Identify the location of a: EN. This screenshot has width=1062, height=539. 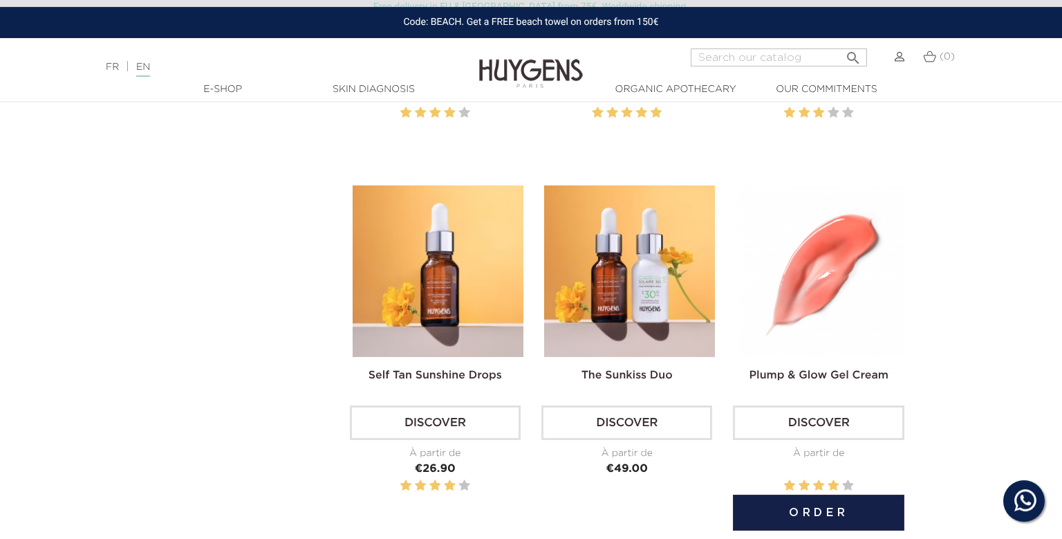
(143, 69).